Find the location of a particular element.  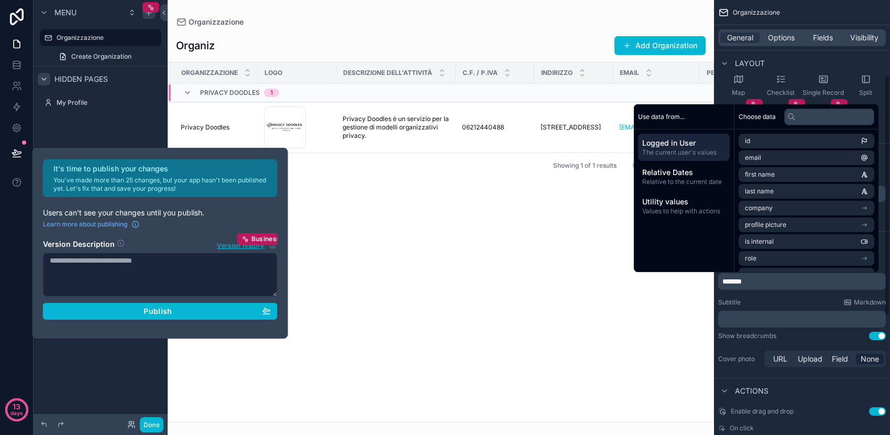

h2: It's time to publish your changes is located at coordinates (162, 169).